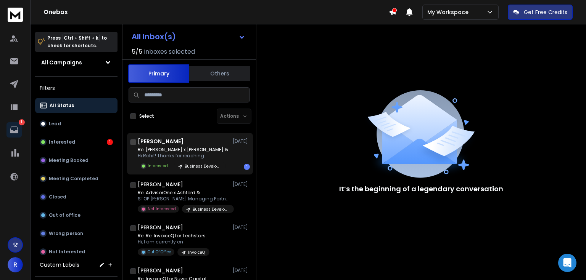  Describe the element at coordinates (540, 12) in the screenshot. I see `button: Get Free Credits` at that location.